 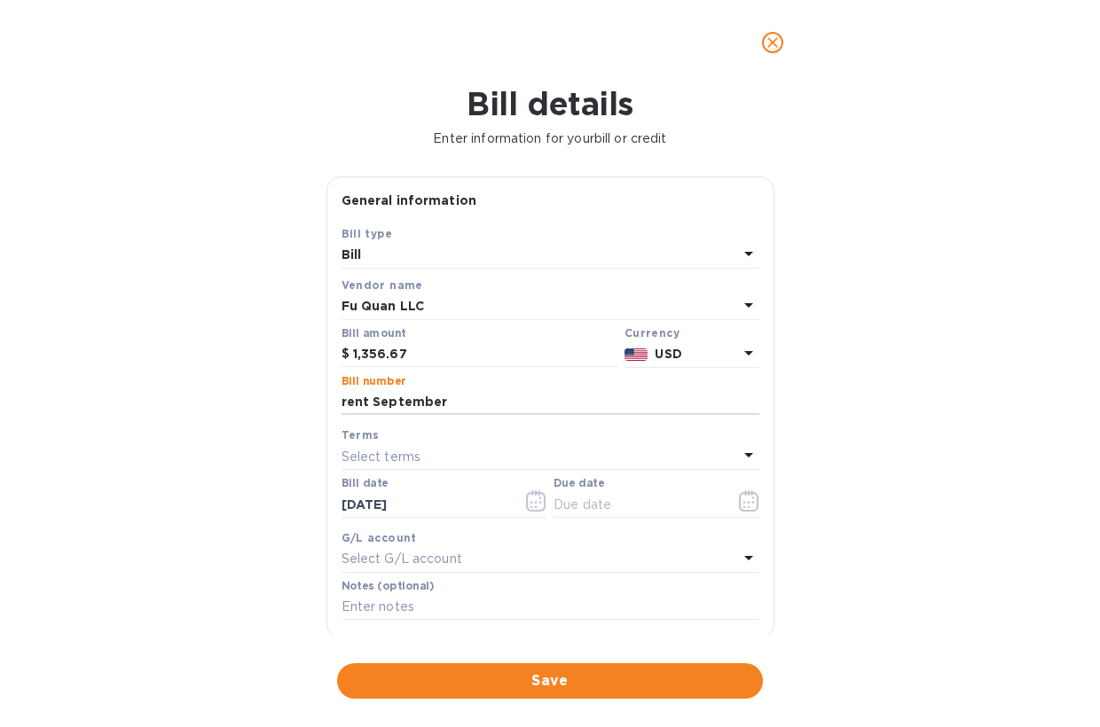 I want to click on p: Select G/L account, so click(x=402, y=559).